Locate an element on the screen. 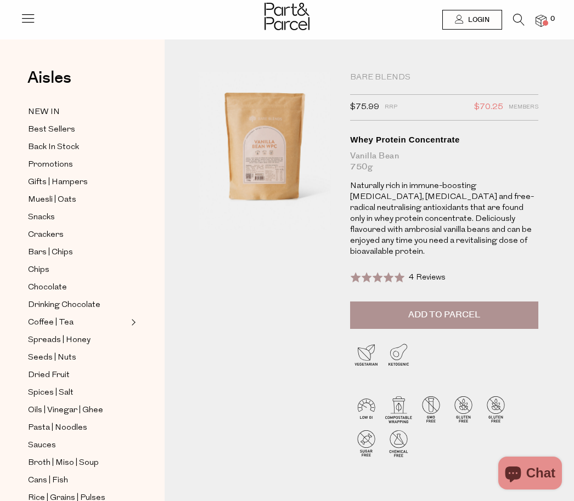  span: Sauces is located at coordinates (42, 446).